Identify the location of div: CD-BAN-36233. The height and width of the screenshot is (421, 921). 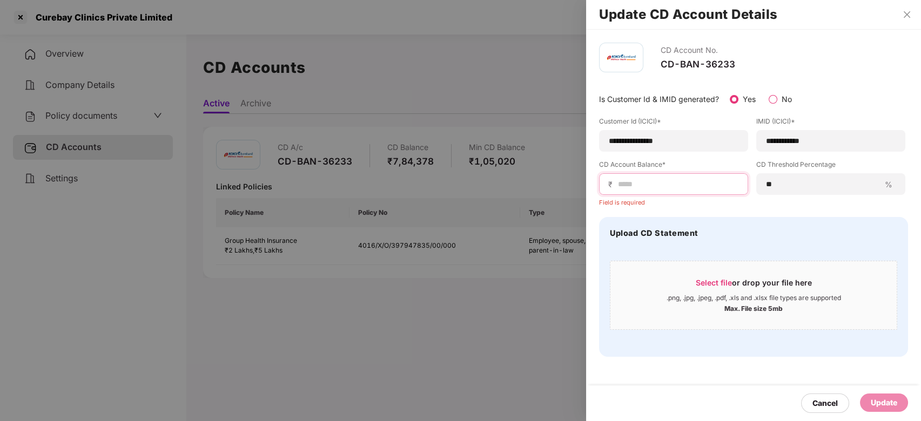
(698, 64).